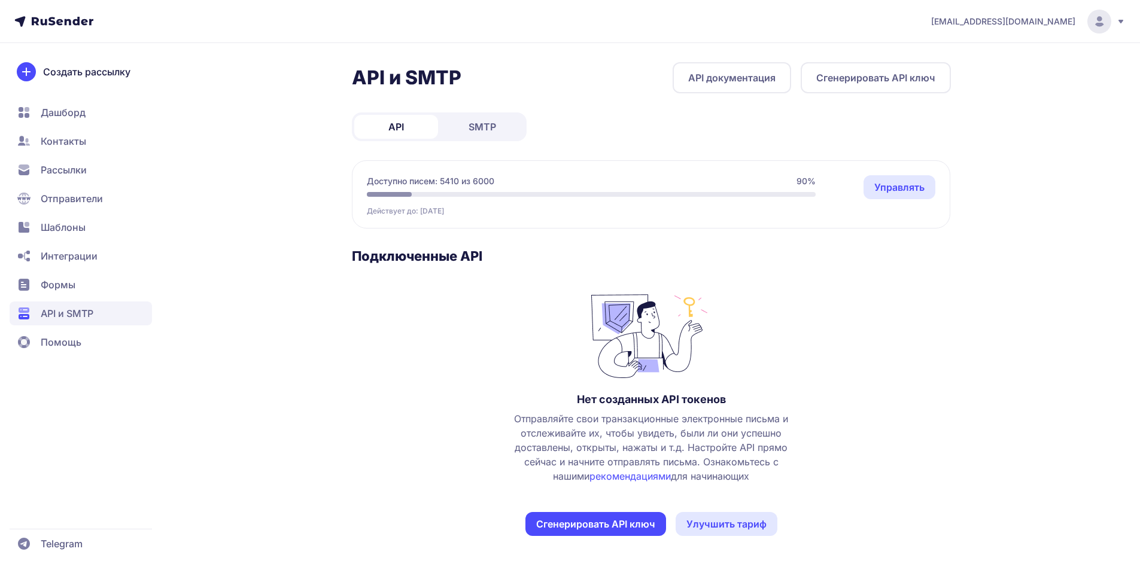  Describe the element at coordinates (899, 187) in the screenshot. I see `a: Управлять` at that location.